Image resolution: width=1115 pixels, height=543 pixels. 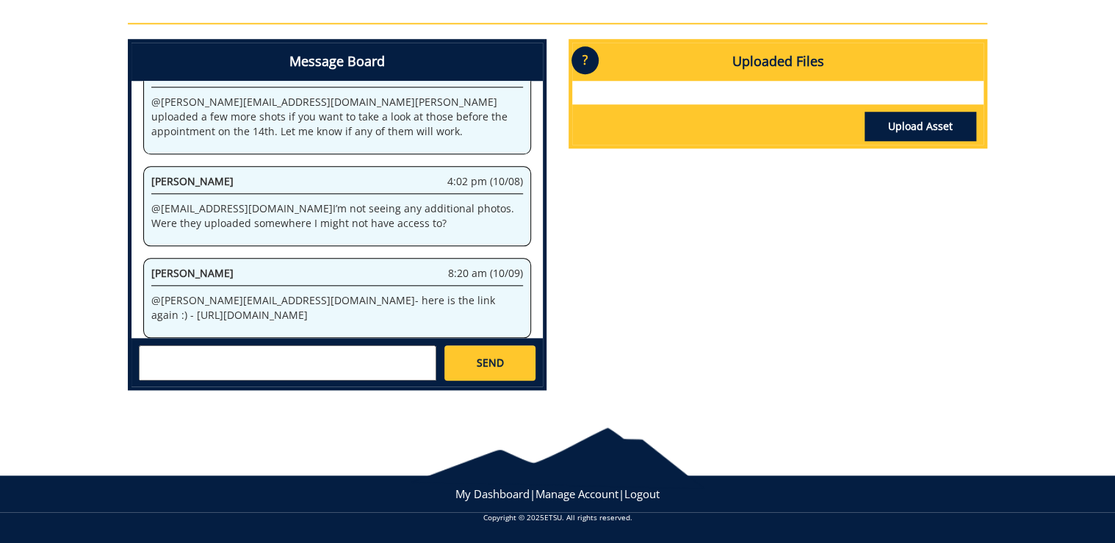 What do you see at coordinates (486, 273) in the screenshot?
I see `span: 8:20 am (10/09)` at bounding box center [486, 273].